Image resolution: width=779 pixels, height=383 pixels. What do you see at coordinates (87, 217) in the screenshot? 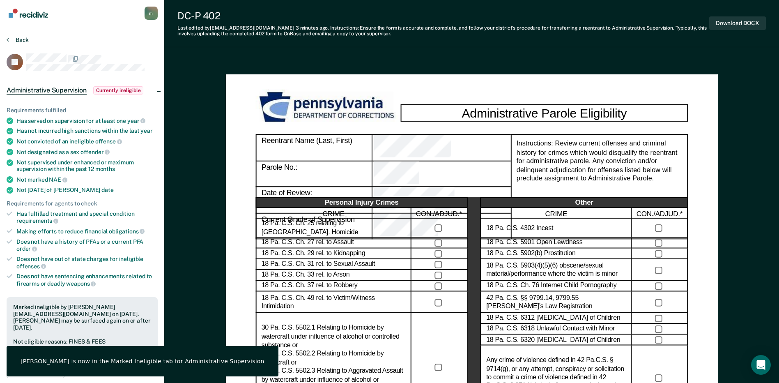
I see `div: Has fulfilled treatment and special condition` at bounding box center [87, 217].